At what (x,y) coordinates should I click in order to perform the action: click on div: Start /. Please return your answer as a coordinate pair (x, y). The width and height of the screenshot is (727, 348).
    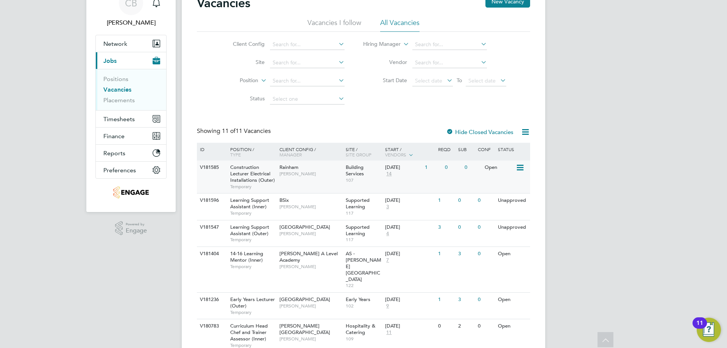
    Looking at the image, I should click on (409, 152).